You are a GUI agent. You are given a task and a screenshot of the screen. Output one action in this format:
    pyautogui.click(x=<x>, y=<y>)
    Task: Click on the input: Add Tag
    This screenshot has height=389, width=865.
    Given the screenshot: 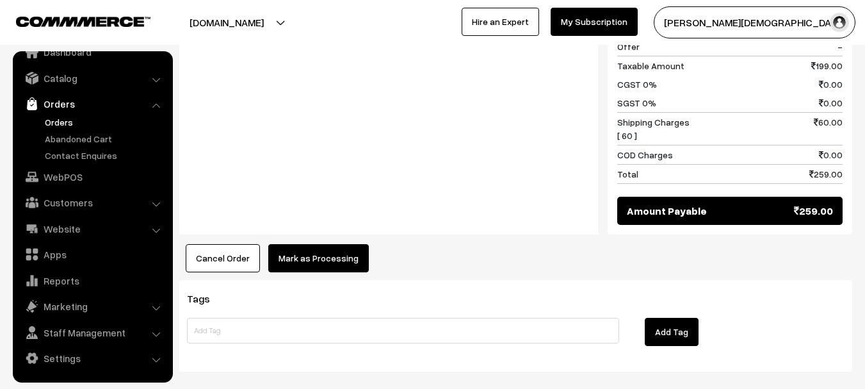 What is the action you would take?
    pyautogui.click(x=403, y=330)
    